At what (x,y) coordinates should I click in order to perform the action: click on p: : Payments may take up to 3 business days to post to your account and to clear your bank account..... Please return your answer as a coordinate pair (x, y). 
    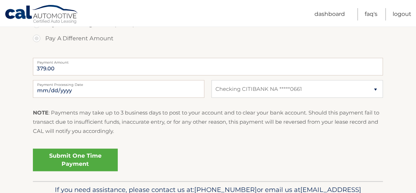
    Looking at the image, I should click on (208, 122).